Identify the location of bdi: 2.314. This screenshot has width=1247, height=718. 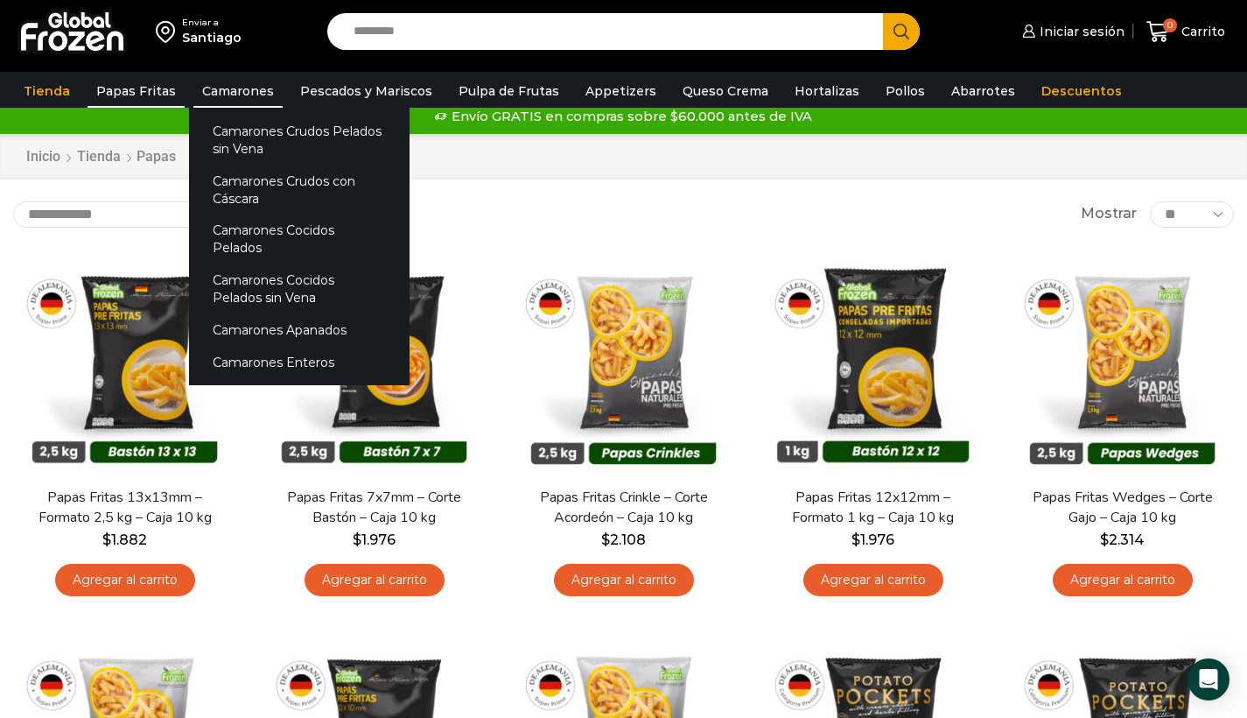
(1122, 539).